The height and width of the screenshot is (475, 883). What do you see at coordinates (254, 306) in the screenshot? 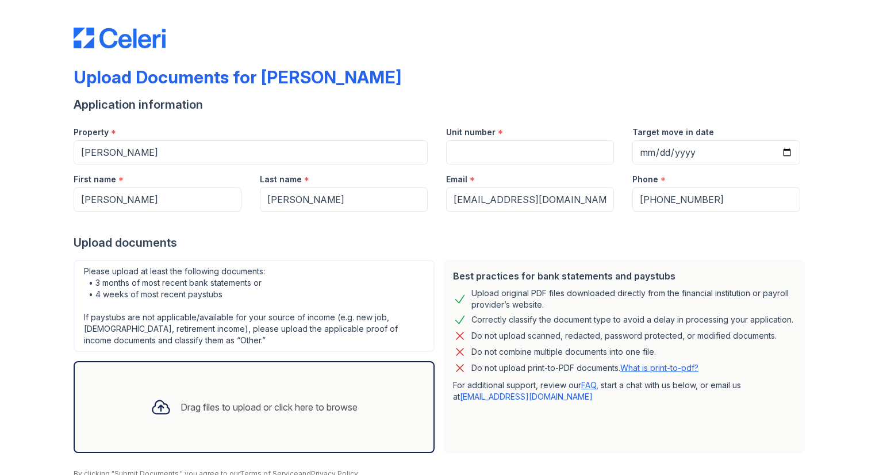
I see `div: Please upload at least the following documents: • 3 months of most recent bank statements or • 4 ...` at bounding box center [254, 306].